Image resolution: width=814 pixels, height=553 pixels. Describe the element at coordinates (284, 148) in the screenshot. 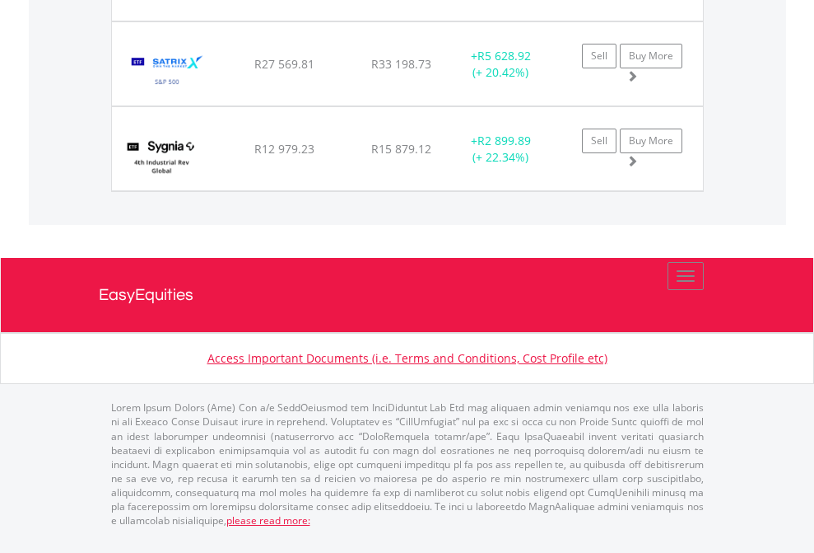

I see `span: R12 979.23` at that location.